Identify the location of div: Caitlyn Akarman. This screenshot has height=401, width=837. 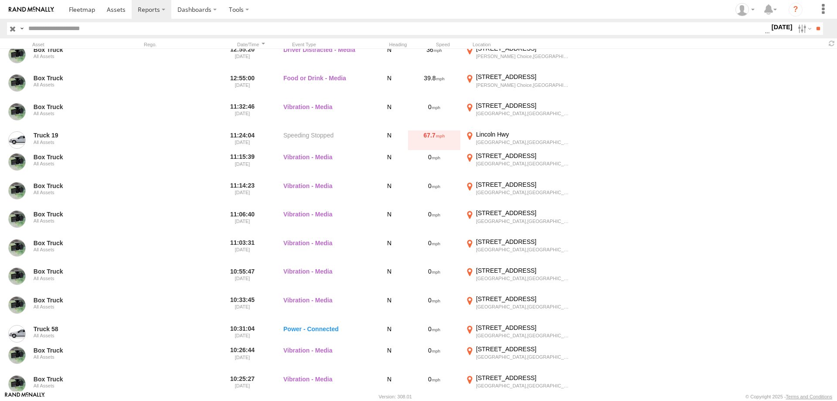
(745, 10).